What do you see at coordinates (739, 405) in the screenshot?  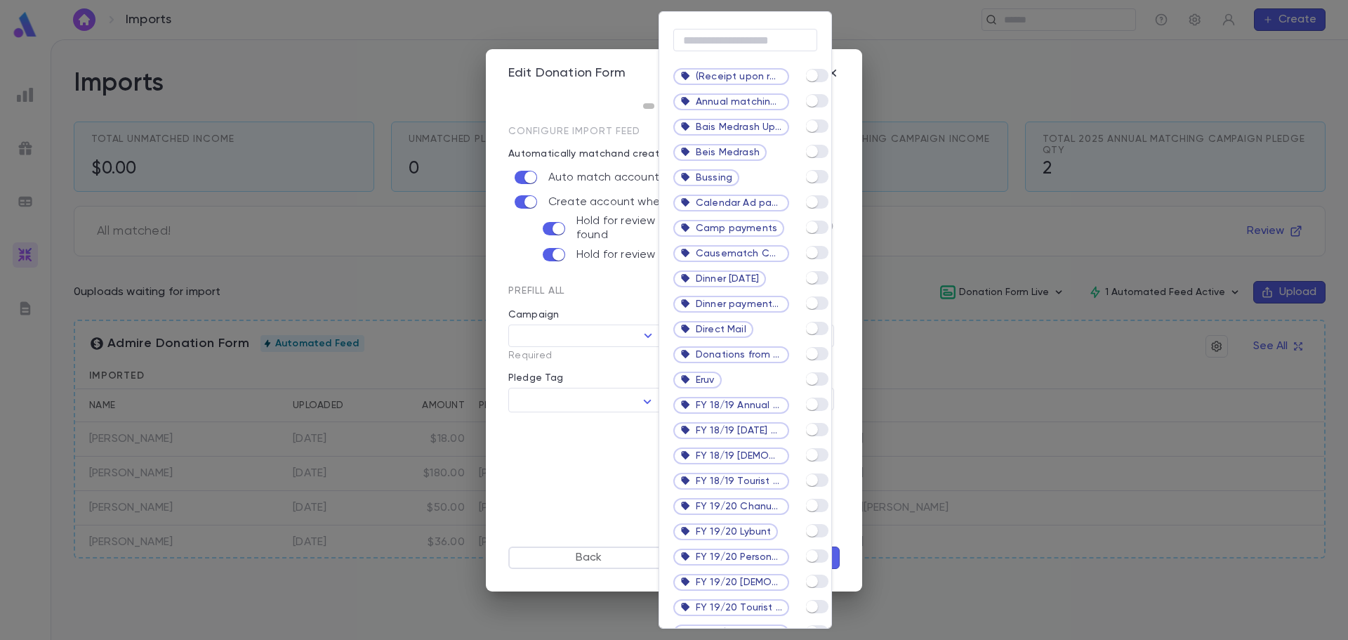 I see `span: FY 18/19 Annual Dinner` at bounding box center [739, 405].